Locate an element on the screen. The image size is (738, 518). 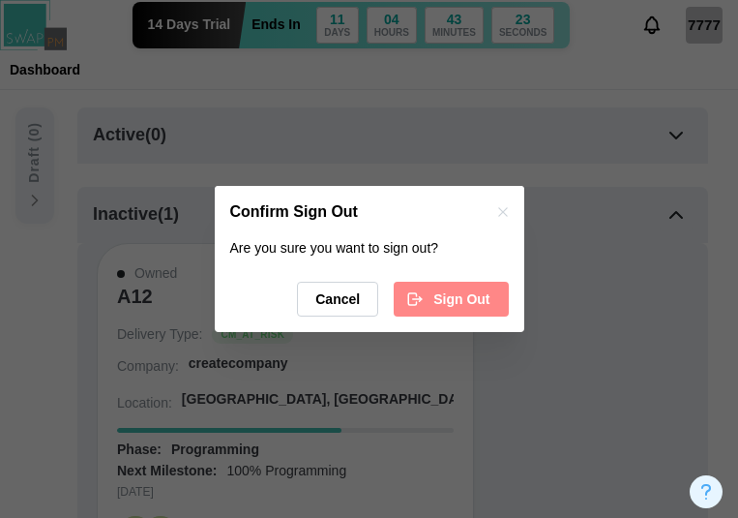
button: Cancel is located at coordinates (338, 299).